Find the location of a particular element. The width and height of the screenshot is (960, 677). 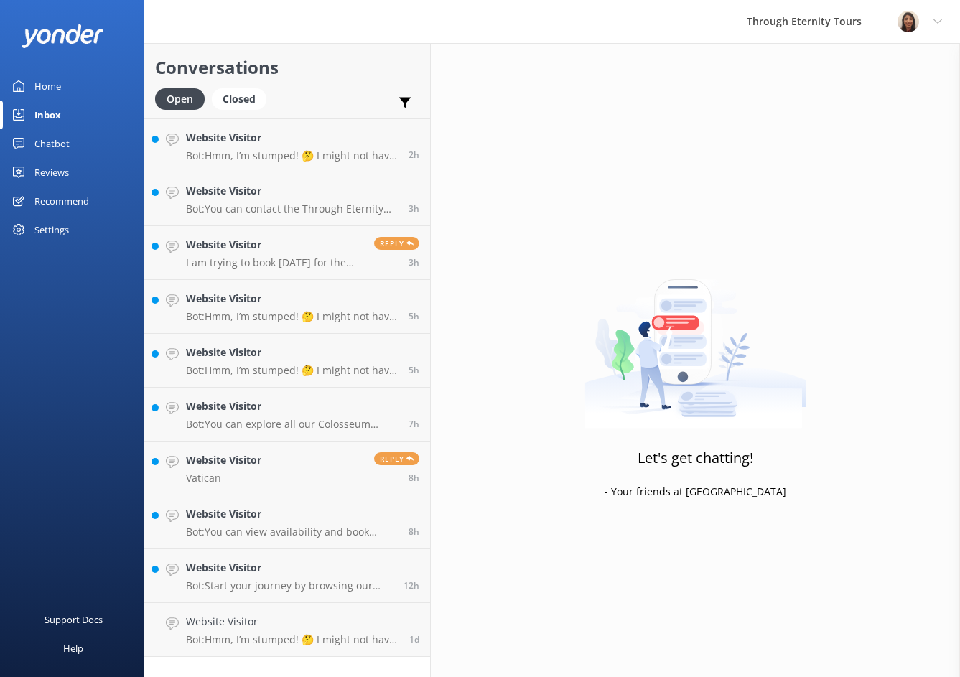

a: Open is located at coordinates (183, 98).